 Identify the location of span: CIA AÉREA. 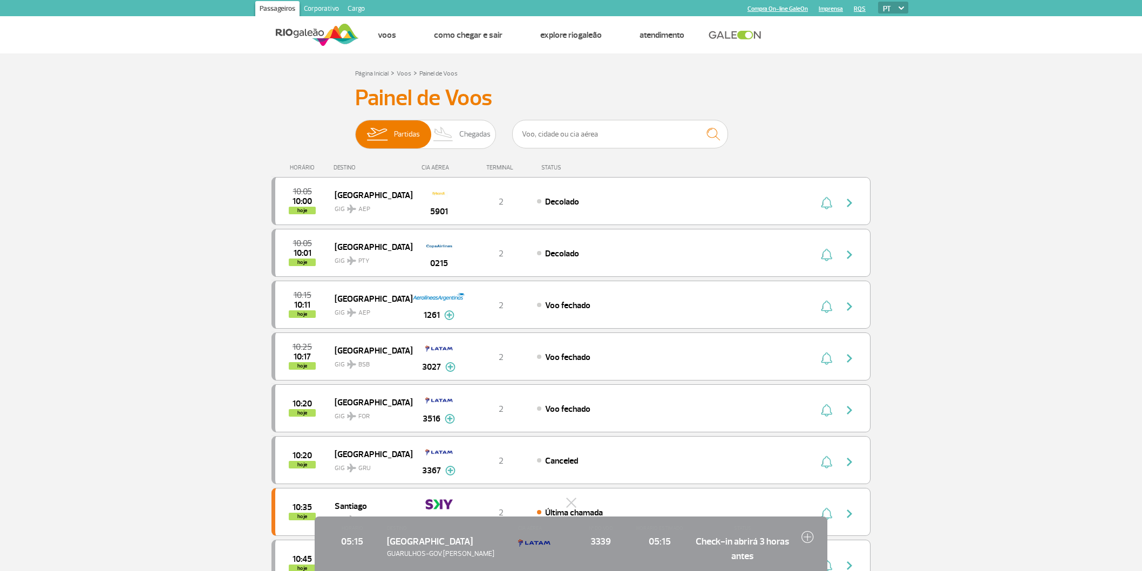
(542, 528).